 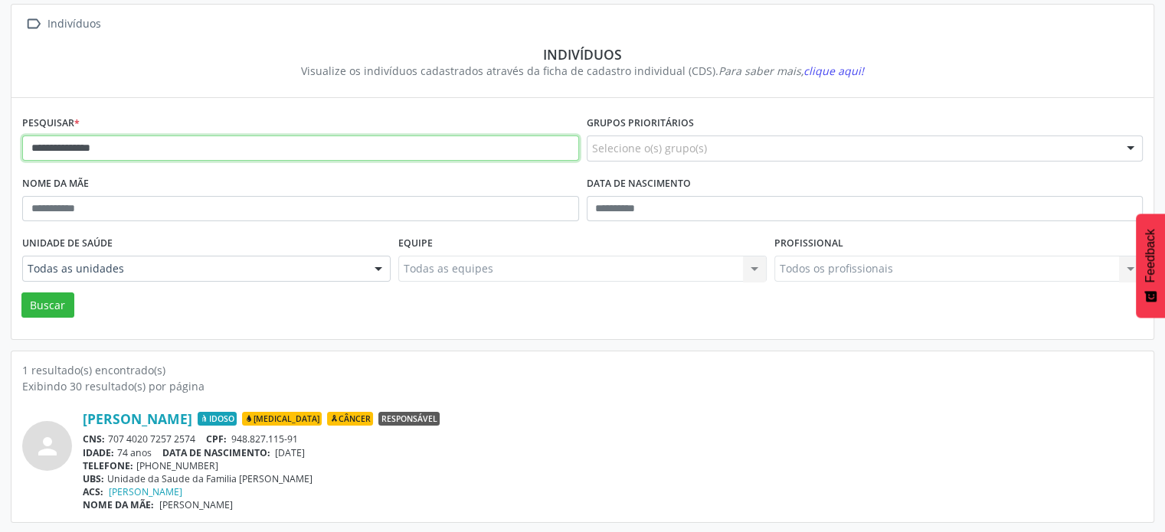 What do you see at coordinates (639, 184) in the screenshot?
I see `label: Data de nascimento` at bounding box center [639, 184].